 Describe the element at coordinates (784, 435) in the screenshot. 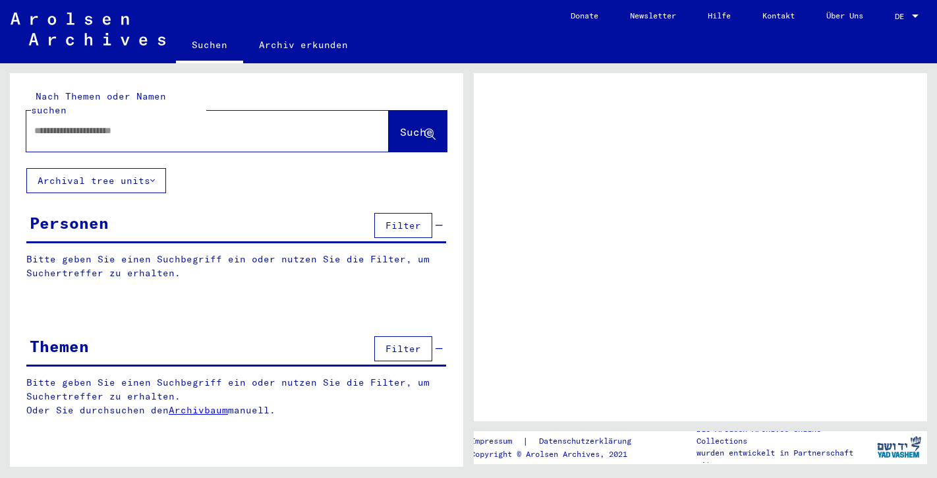

I see `p: Die Arolsen Archives Online-Collections` at that location.